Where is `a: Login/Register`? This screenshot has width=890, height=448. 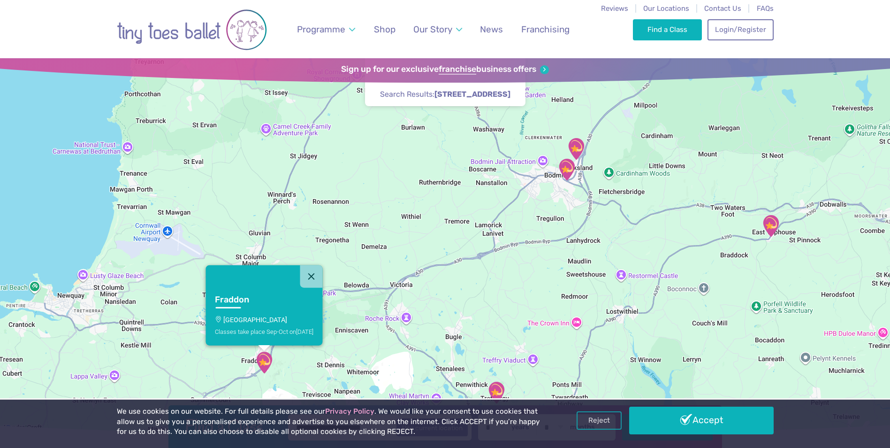 a: Login/Register is located at coordinates (740, 30).